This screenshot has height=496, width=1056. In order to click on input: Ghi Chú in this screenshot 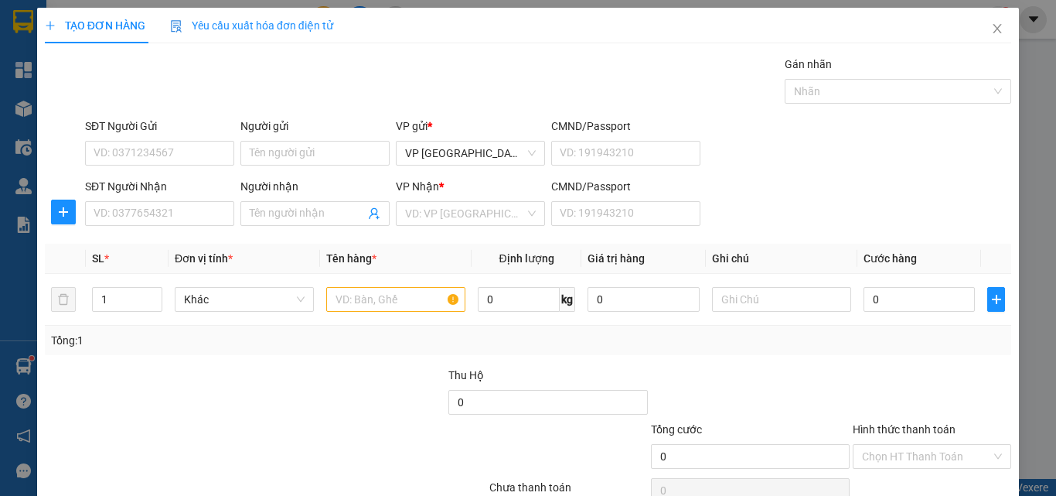, I will do `click(782, 299)`.